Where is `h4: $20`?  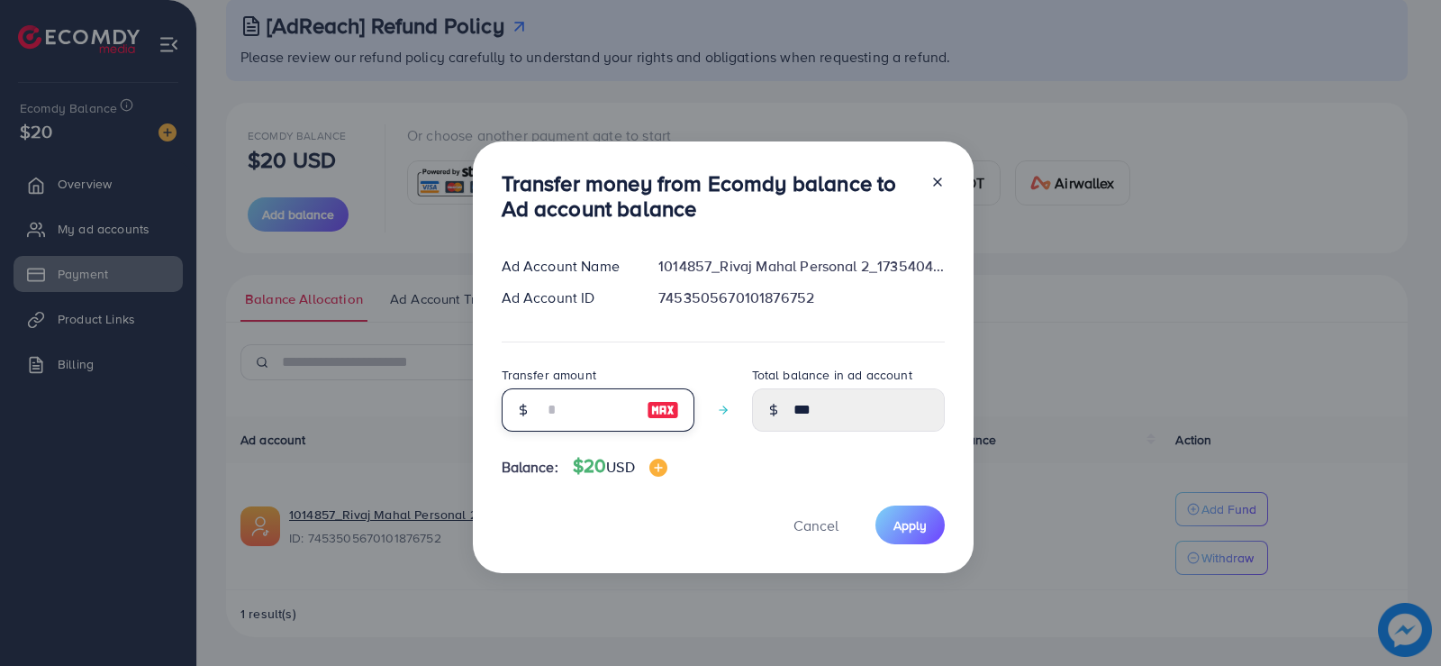 h4: $20 is located at coordinates (620, 466).